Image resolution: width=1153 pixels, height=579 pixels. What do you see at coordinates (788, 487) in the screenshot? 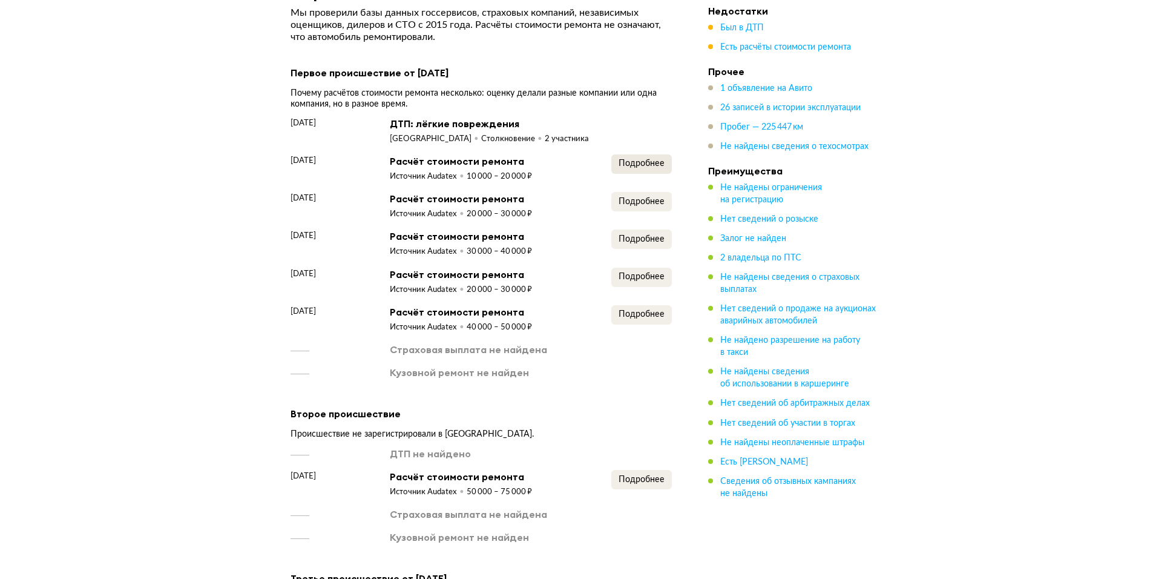
I see `span: Сведения об отзывных кампаниях не найдены` at bounding box center [788, 487].